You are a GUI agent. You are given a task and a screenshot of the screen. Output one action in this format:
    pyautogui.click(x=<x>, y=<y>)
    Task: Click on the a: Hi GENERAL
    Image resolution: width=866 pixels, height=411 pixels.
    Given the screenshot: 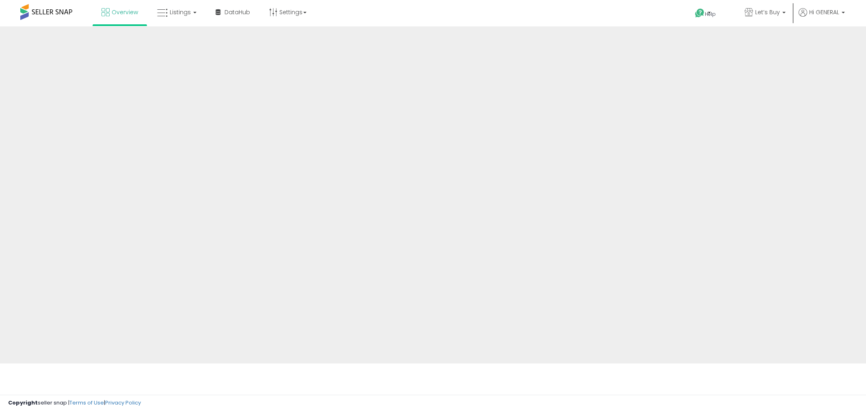 What is the action you would take?
    pyautogui.click(x=821, y=17)
    